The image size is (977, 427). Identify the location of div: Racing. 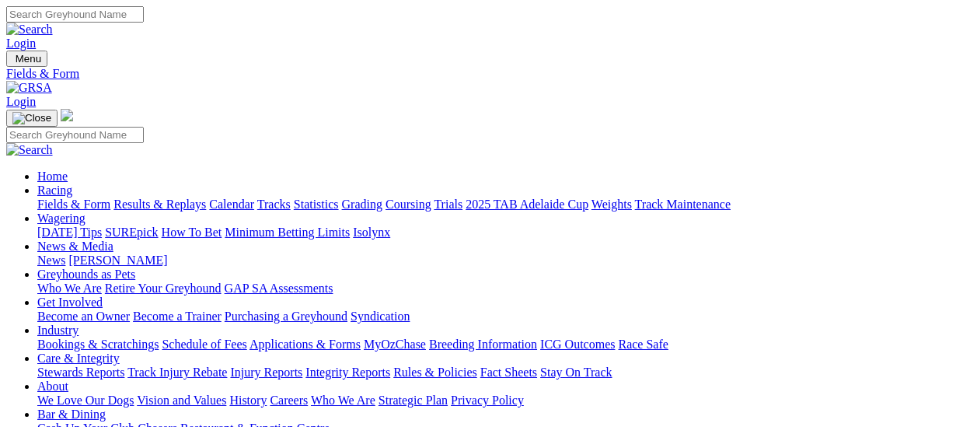
(504, 204).